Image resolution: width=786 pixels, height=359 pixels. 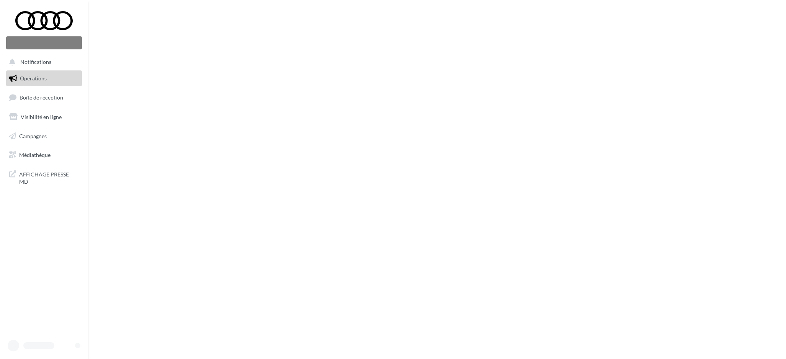 What do you see at coordinates (41, 97) in the screenshot?
I see `span: Boîte de réception` at bounding box center [41, 97].